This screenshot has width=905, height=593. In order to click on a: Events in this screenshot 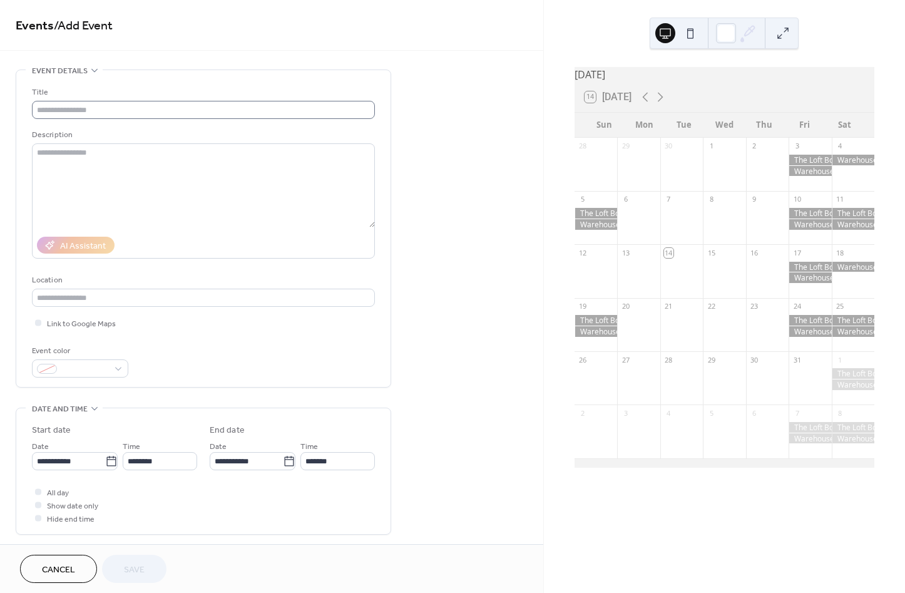, I will do `click(34, 26)`.